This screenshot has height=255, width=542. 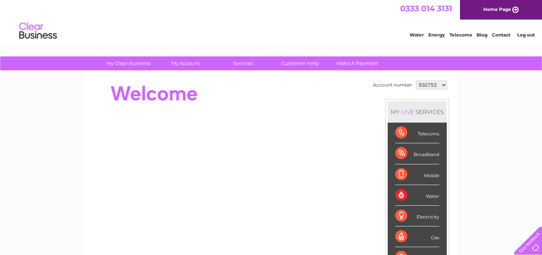 What do you see at coordinates (417, 154) in the screenshot?
I see `div: Broadband` at bounding box center [417, 154].